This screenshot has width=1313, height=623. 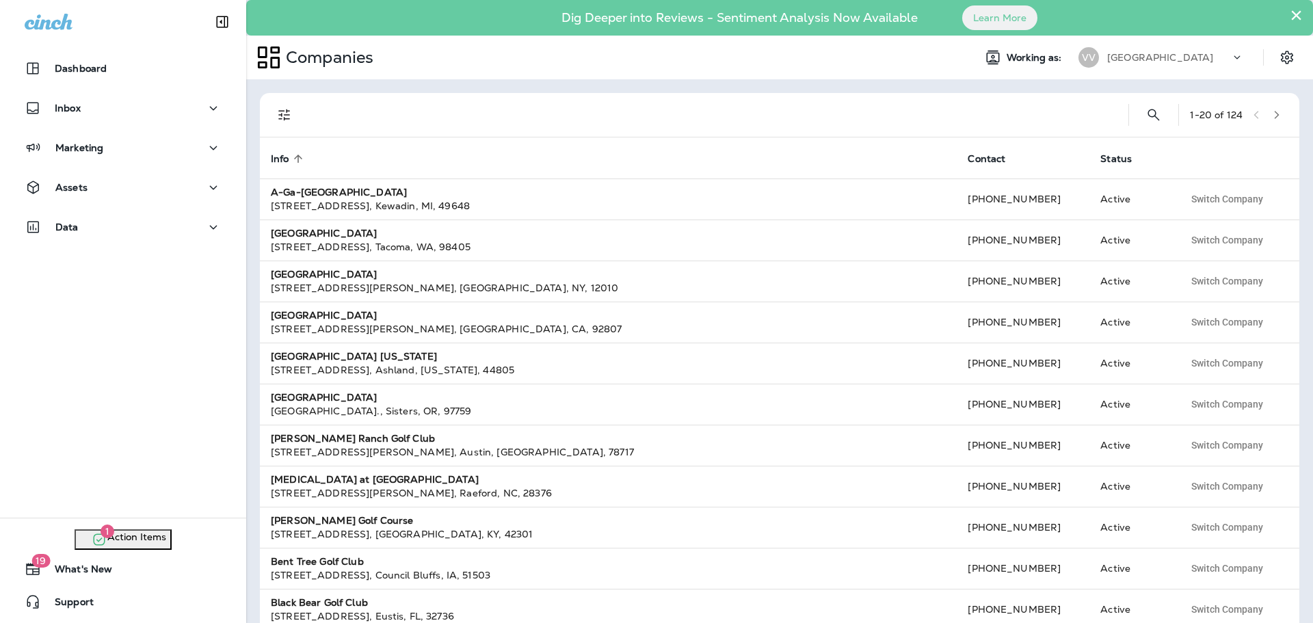 What do you see at coordinates (319, 603) in the screenshot?
I see `strong: Black Bear Golf Club` at bounding box center [319, 603].